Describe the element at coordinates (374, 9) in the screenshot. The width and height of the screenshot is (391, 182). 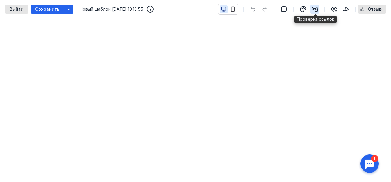
I see `span: Отзыв` at that location.